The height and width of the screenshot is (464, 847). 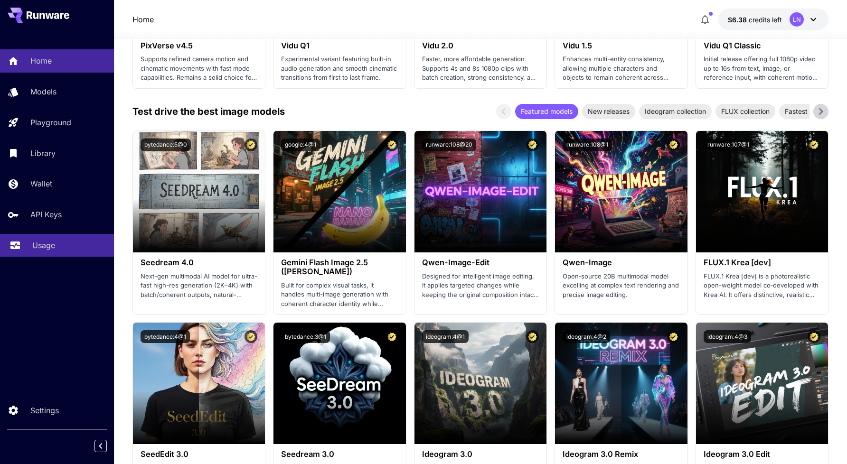 What do you see at coordinates (766, 19) in the screenshot?
I see `span: credits left` at bounding box center [766, 19].